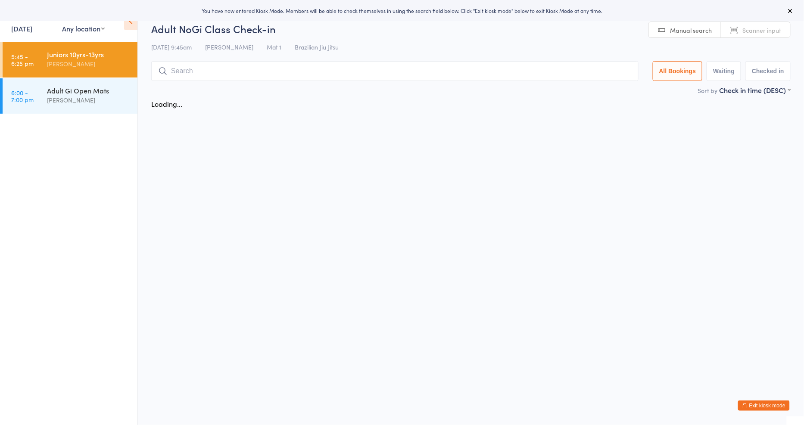  What do you see at coordinates (708, 91) in the screenshot?
I see `label: Sort by` at bounding box center [708, 91].